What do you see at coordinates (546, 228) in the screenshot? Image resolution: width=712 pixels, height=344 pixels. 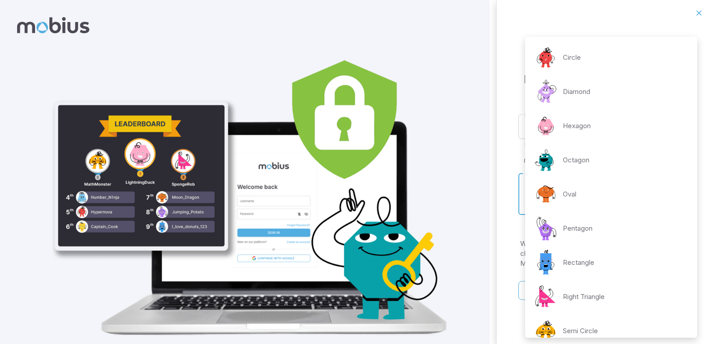 I see `img: pentagon.svg` at bounding box center [546, 228].